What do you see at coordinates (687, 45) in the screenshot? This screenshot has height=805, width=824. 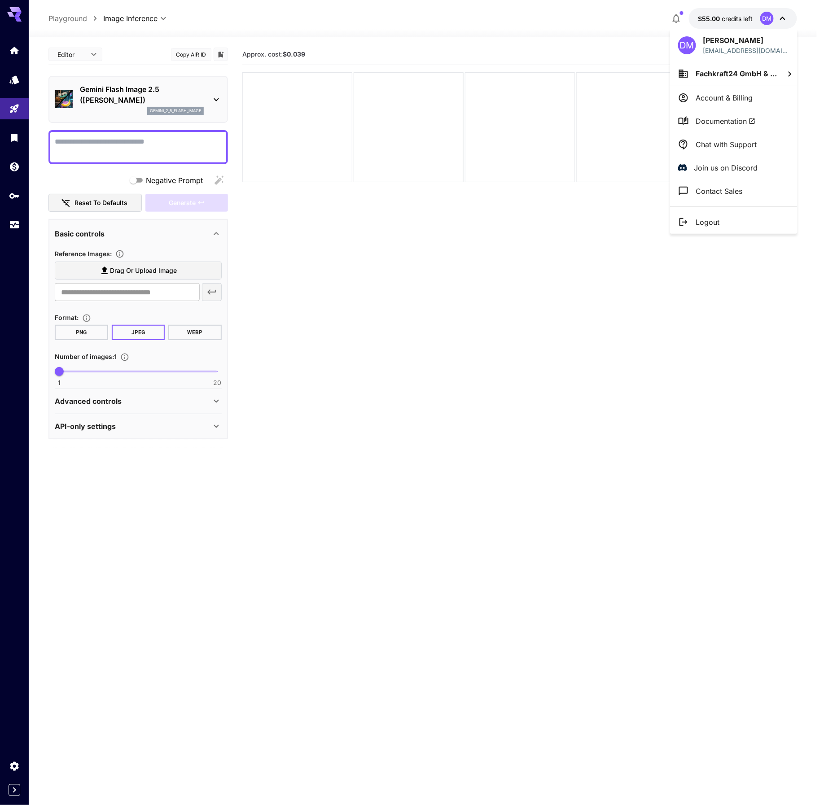 I see `div: DM` at bounding box center [687, 45].